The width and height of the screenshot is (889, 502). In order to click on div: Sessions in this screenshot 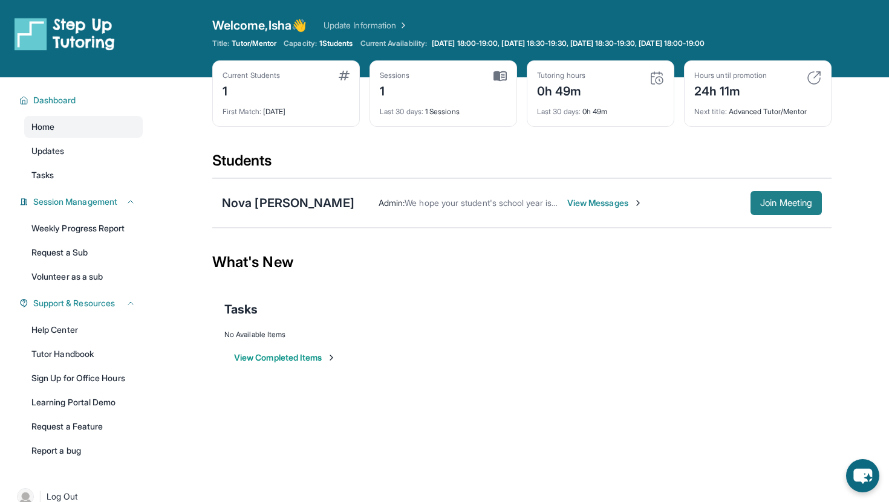, I will do `click(395, 76)`.